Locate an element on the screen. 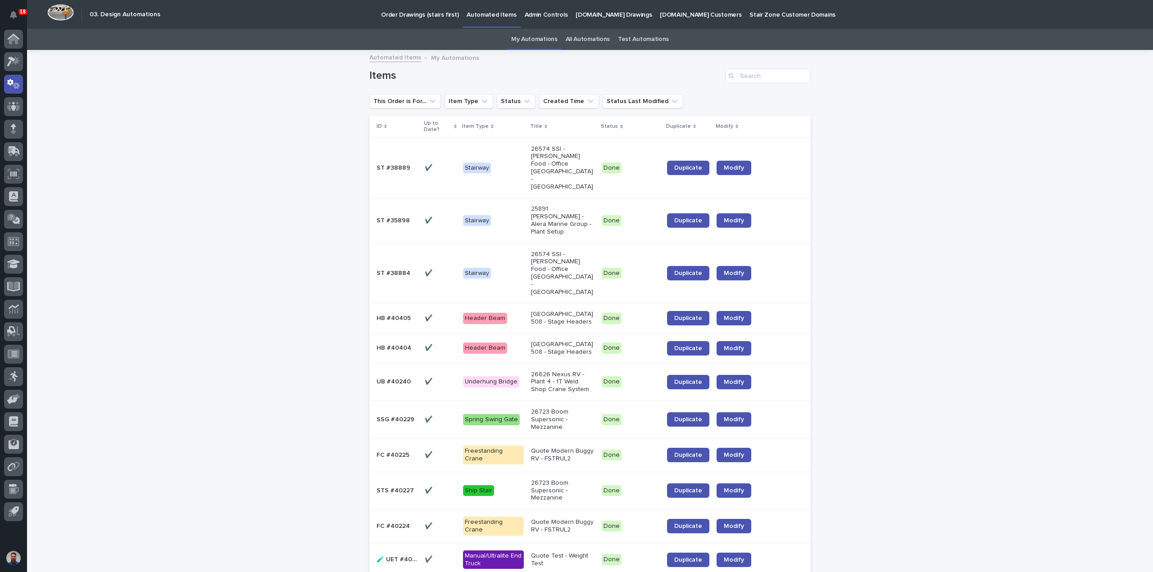  div: Header Beam is located at coordinates (485, 318).